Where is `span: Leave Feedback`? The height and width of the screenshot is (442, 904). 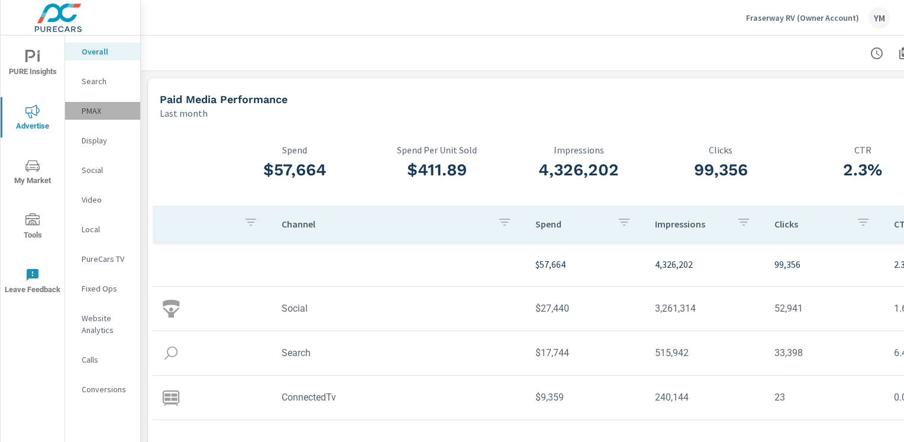 span: Leave Feedback is located at coordinates (33, 282).